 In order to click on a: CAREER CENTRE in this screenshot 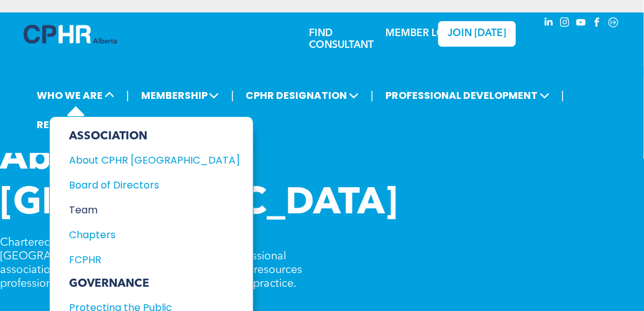, I will do `click(177, 124)`.